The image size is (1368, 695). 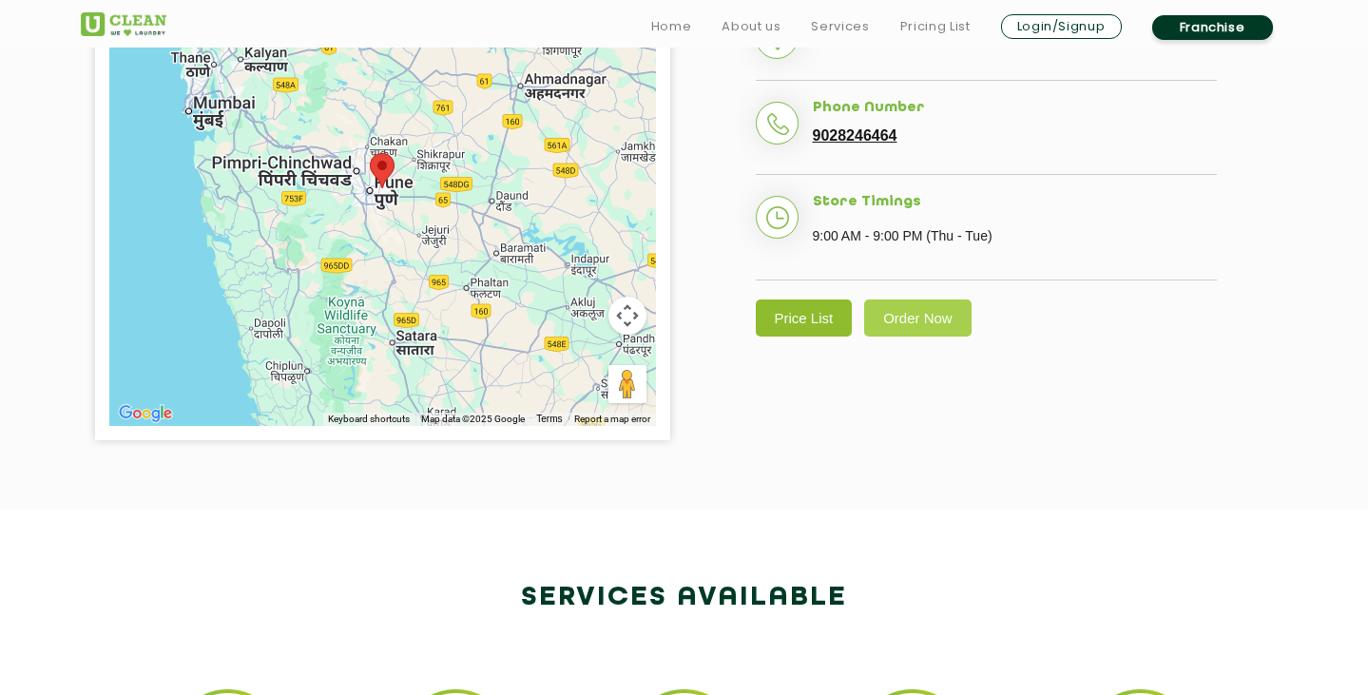 I want to click on a: Order Now, so click(x=917, y=317).